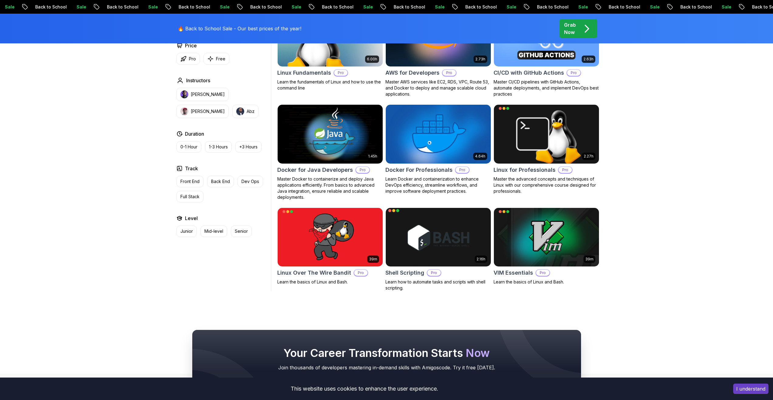 The image size is (773, 400). I want to click on p: Dev Ops, so click(250, 182).